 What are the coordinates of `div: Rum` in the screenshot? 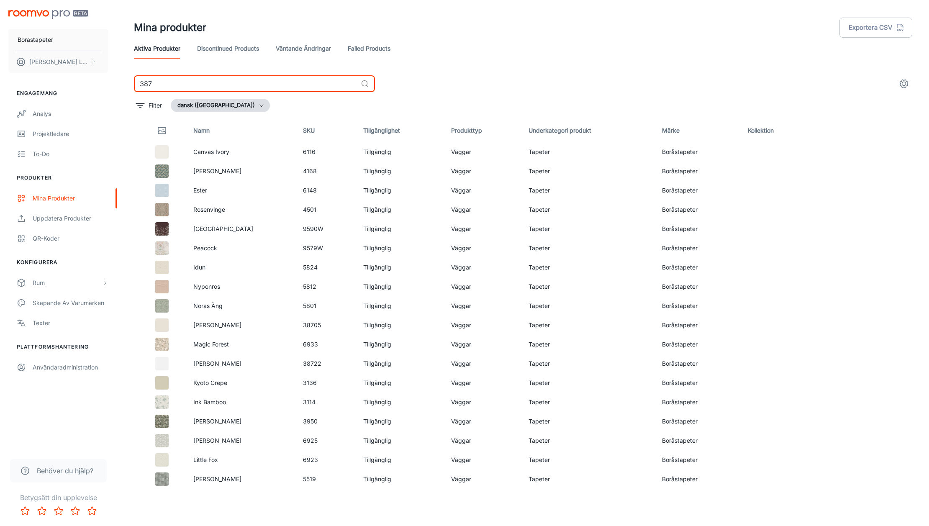 It's located at (67, 283).